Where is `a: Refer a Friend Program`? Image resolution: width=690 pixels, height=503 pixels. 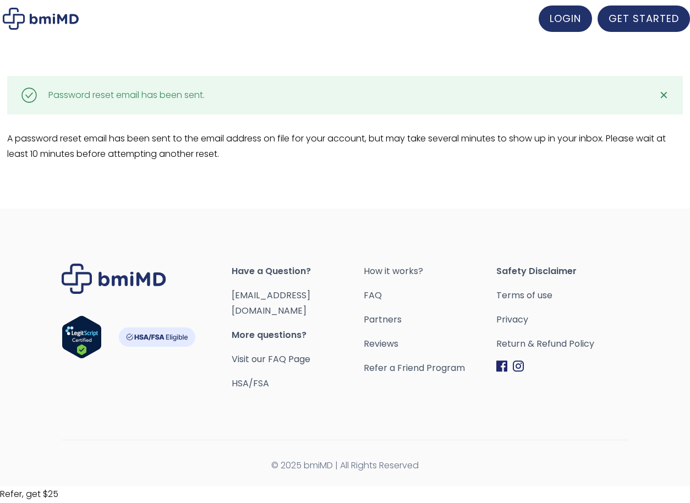 a: Refer a Friend Program is located at coordinates (430, 368).